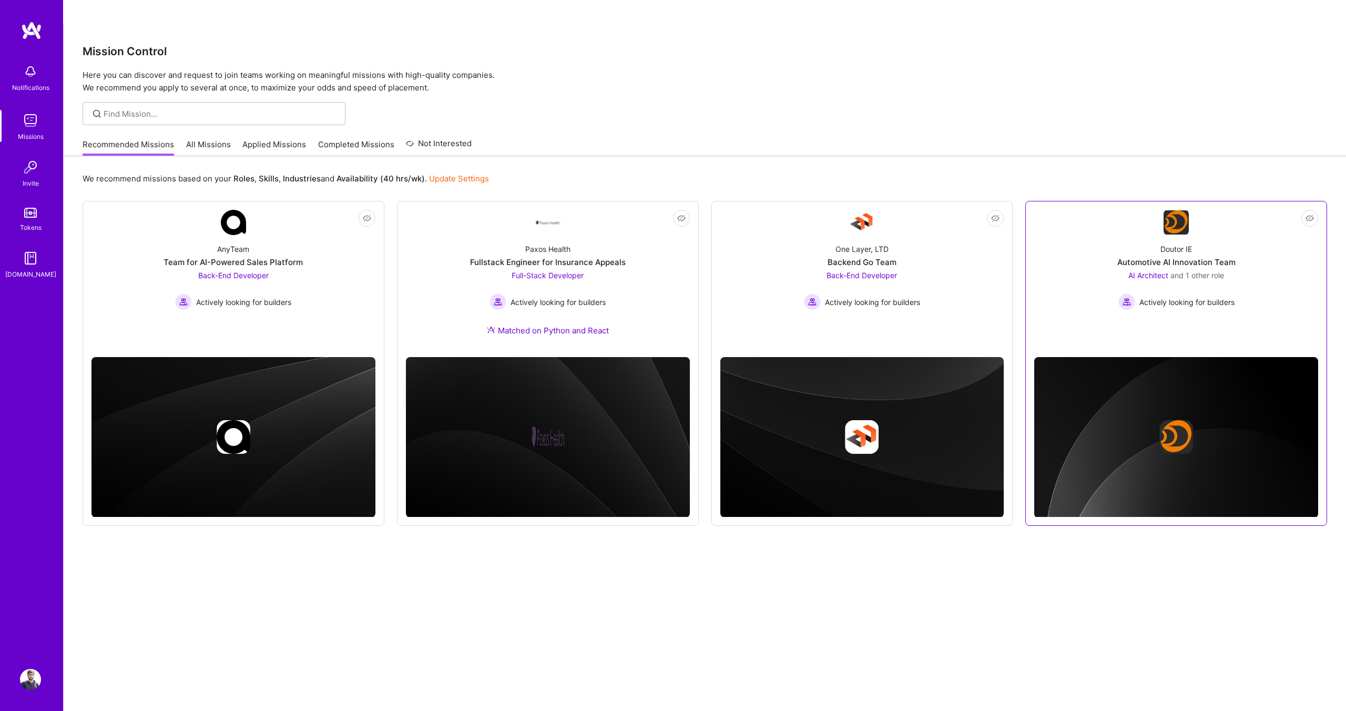 Image resolution: width=1346 pixels, height=711 pixels. Describe the element at coordinates (30, 120) in the screenshot. I see `img: teamwork` at that location.